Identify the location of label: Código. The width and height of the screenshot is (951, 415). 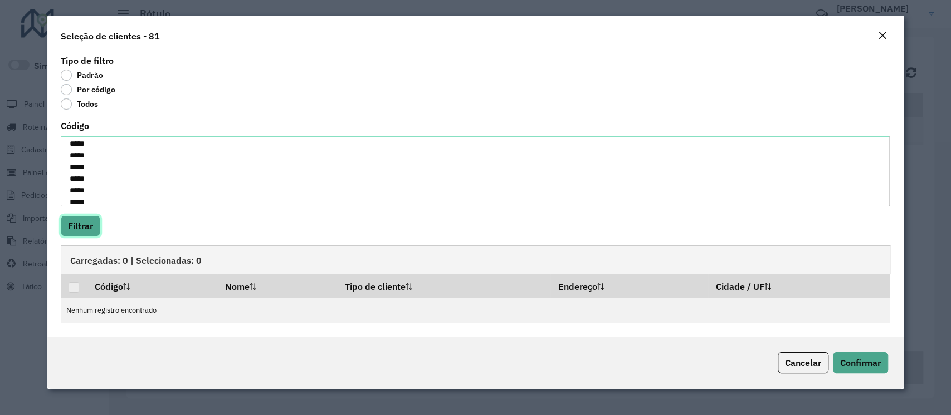
(75, 126).